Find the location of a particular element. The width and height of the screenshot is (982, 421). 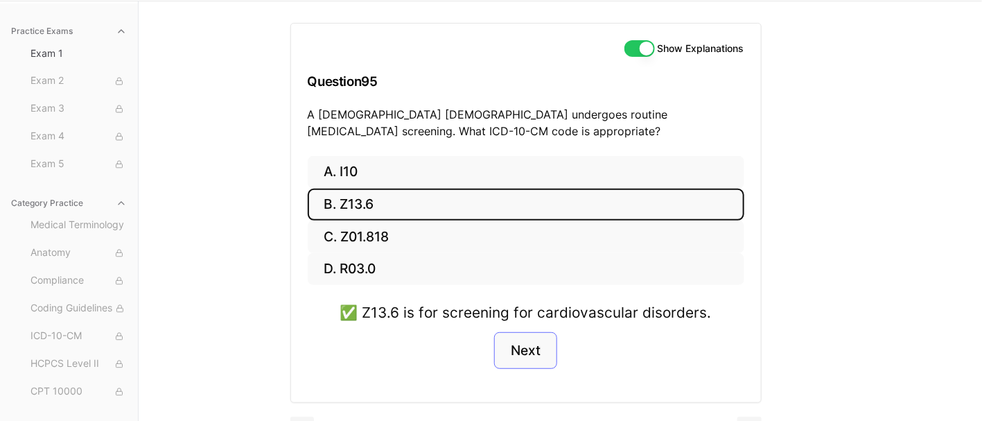

button: Exam 2 is located at coordinates (78, 81).